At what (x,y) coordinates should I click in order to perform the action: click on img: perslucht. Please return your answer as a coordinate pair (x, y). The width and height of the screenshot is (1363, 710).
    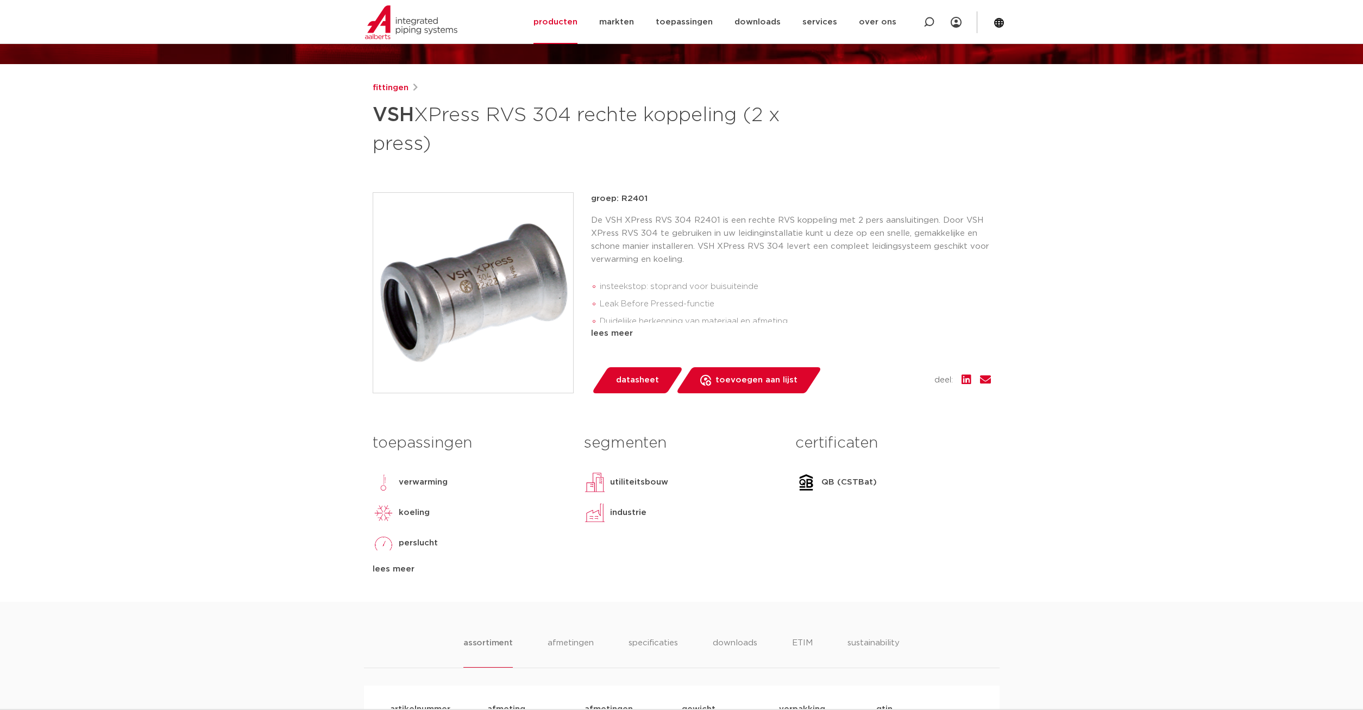
    Looking at the image, I should click on (384, 543).